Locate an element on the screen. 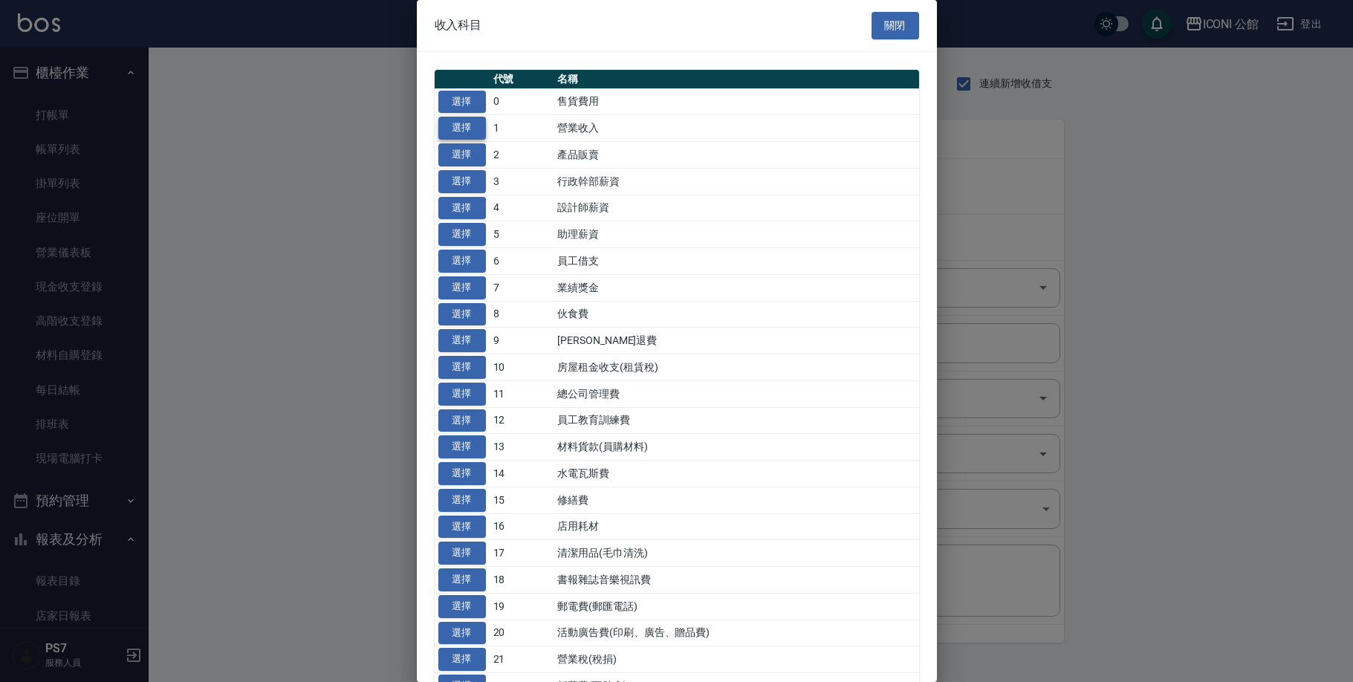  td: 12 is located at coordinates (522, 421).